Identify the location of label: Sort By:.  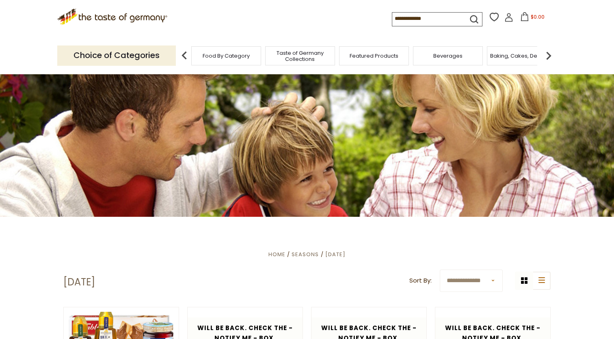
(421, 281).